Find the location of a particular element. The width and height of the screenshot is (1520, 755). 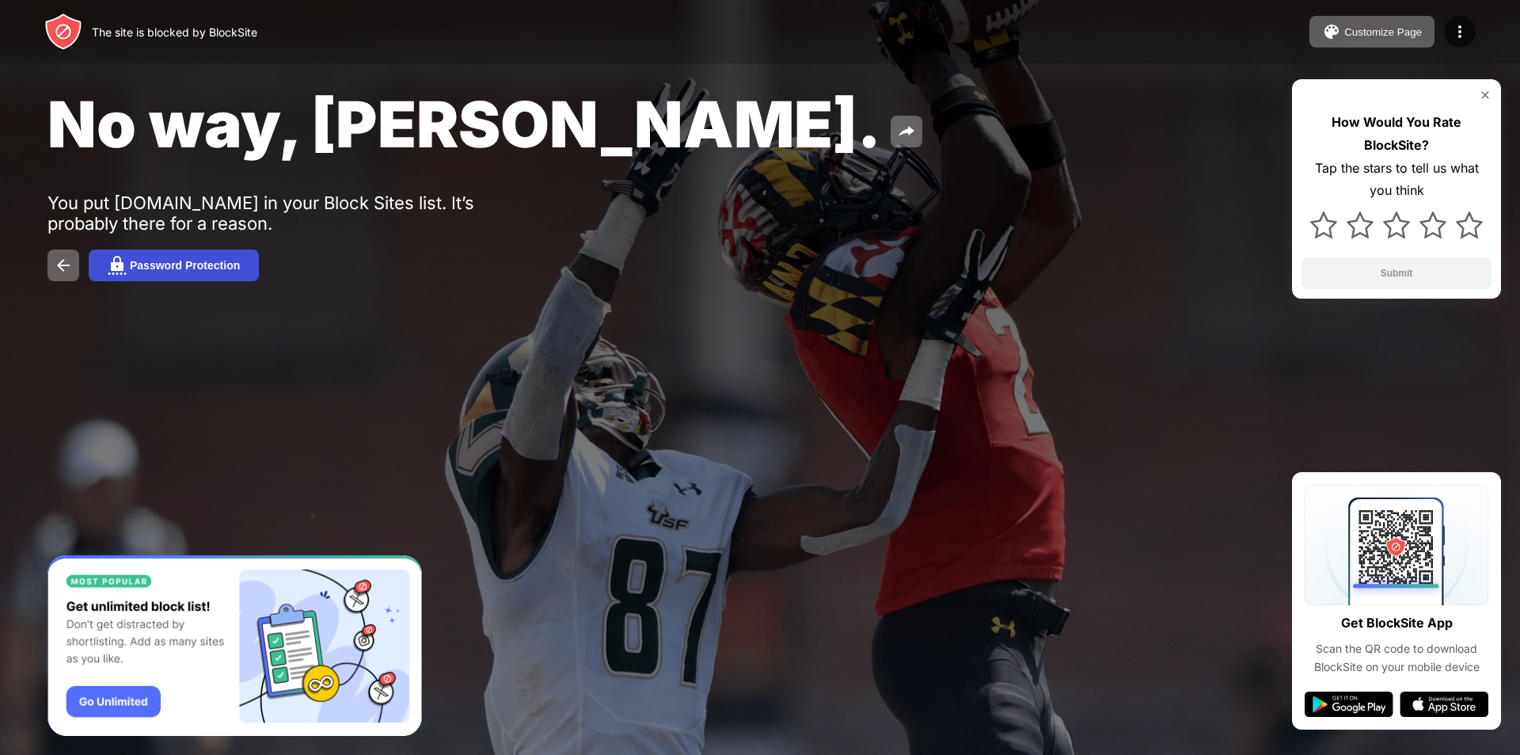

img: app-store.svg is located at coordinates (1444, 704).